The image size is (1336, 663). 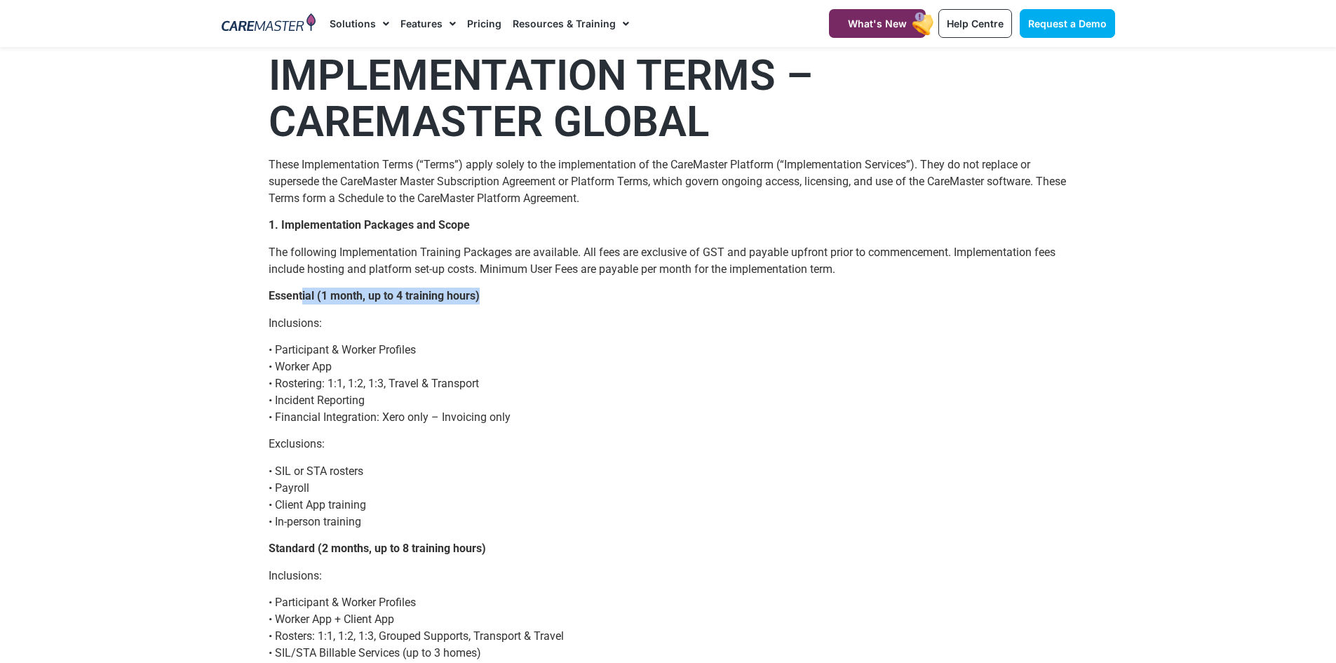 What do you see at coordinates (377, 548) in the screenshot?
I see `strong: Standard (2 months, up to 8 training hours)` at bounding box center [377, 548].